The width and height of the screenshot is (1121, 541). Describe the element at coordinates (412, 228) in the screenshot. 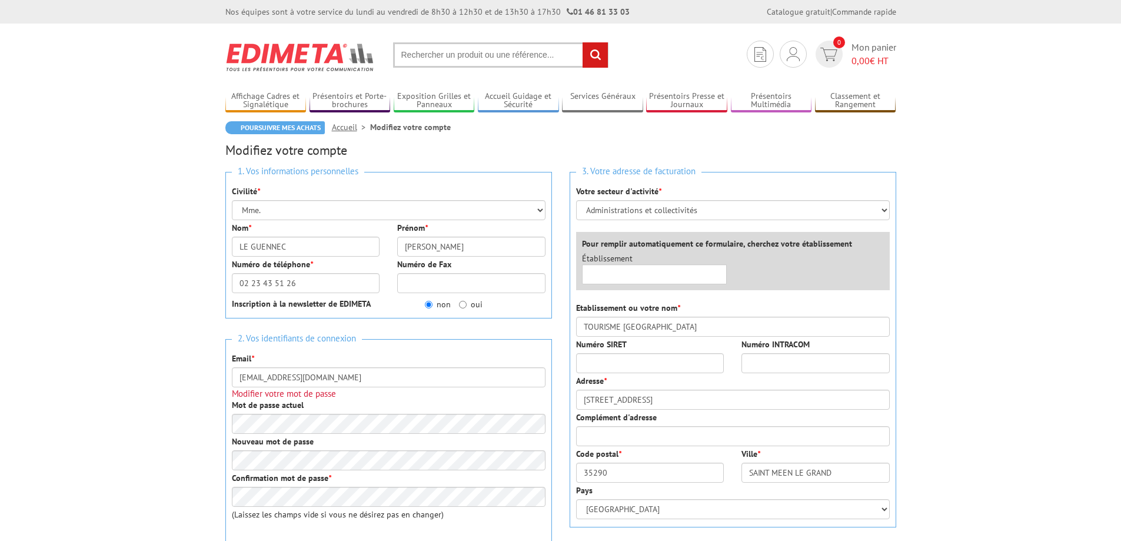

I see `label: Prénom` at that location.